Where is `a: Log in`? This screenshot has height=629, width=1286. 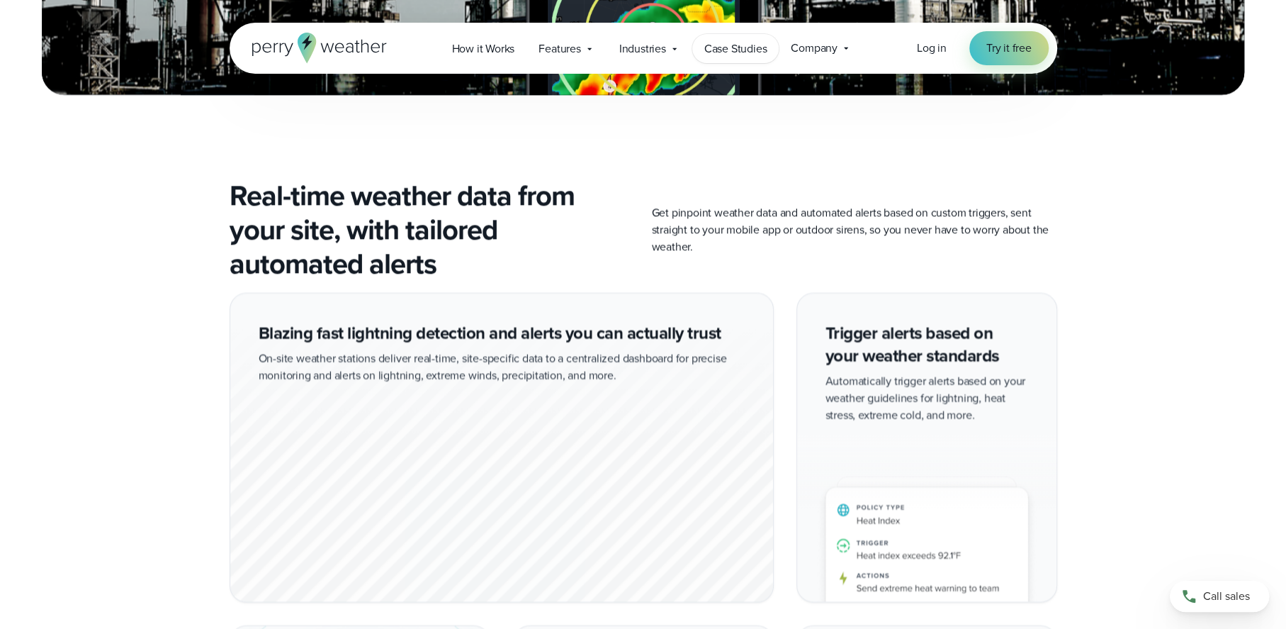
a: Log in is located at coordinates (932, 48).